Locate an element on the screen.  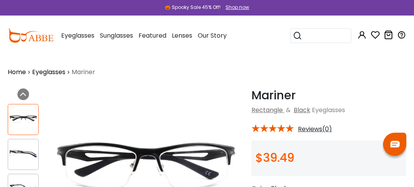
span: Our Story is located at coordinates (212, 35).